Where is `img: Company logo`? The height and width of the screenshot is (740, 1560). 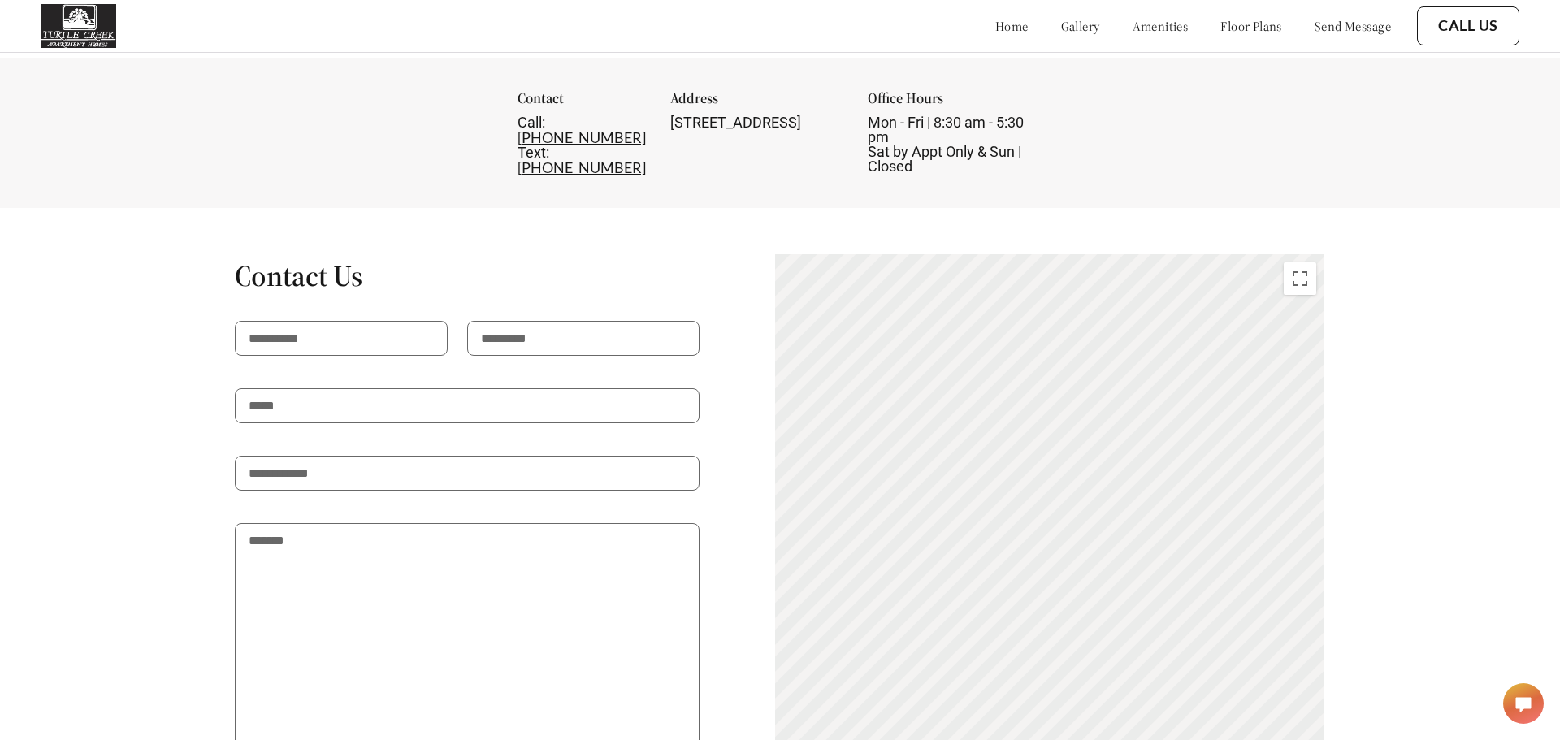 img: Company logo is located at coordinates (78, 26).